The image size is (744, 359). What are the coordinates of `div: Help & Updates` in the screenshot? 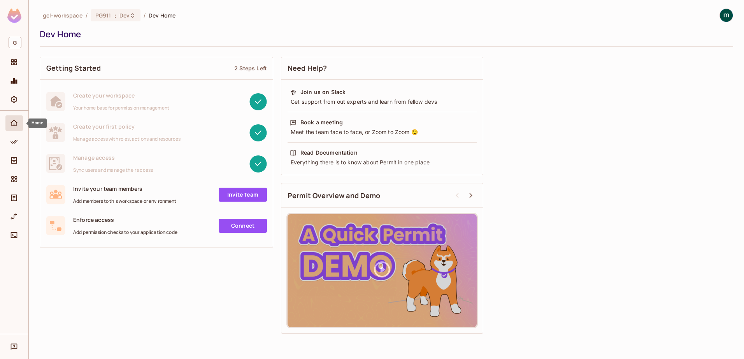 It's located at (14, 347).